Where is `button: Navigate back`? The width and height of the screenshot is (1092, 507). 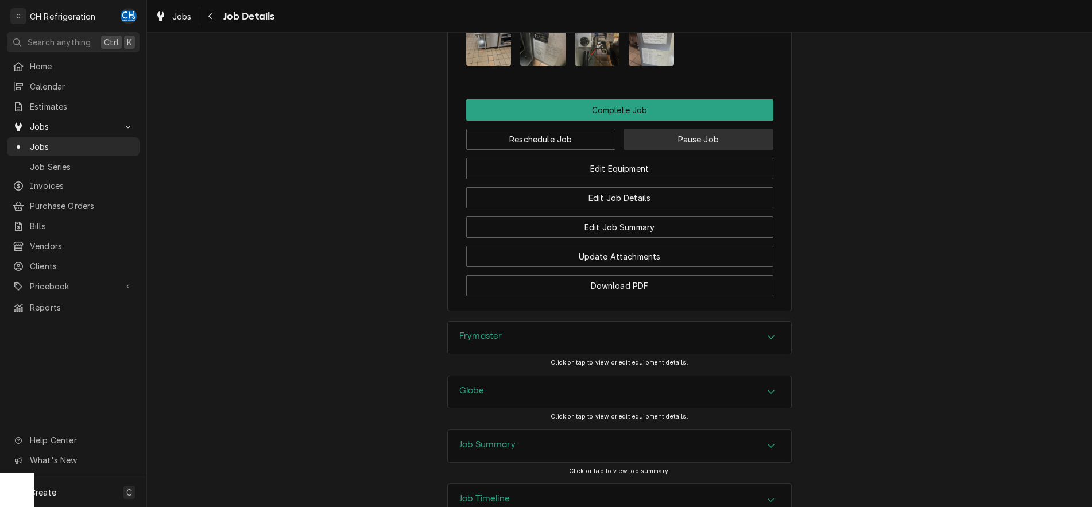 button: Navigate back is located at coordinates (211, 16).